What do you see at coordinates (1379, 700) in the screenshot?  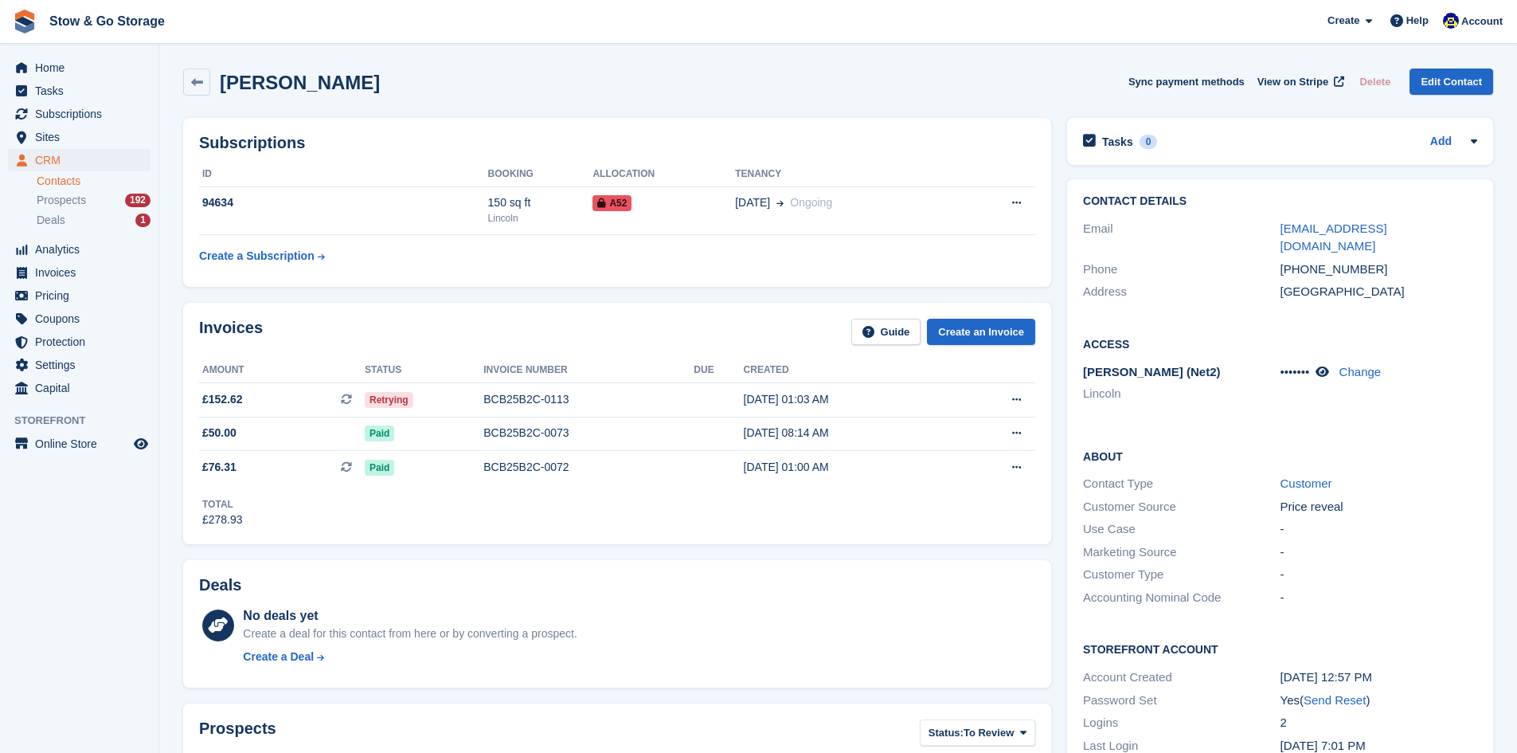 I see `div: Yes` at bounding box center [1379, 700].